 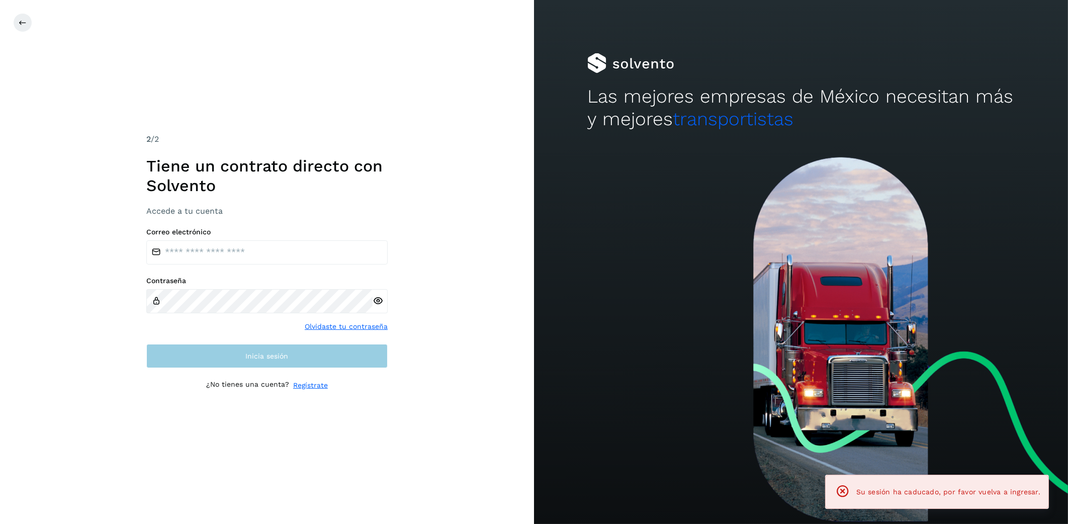 What do you see at coordinates (310, 385) in the screenshot?
I see `a: Regístrate` at bounding box center [310, 385].